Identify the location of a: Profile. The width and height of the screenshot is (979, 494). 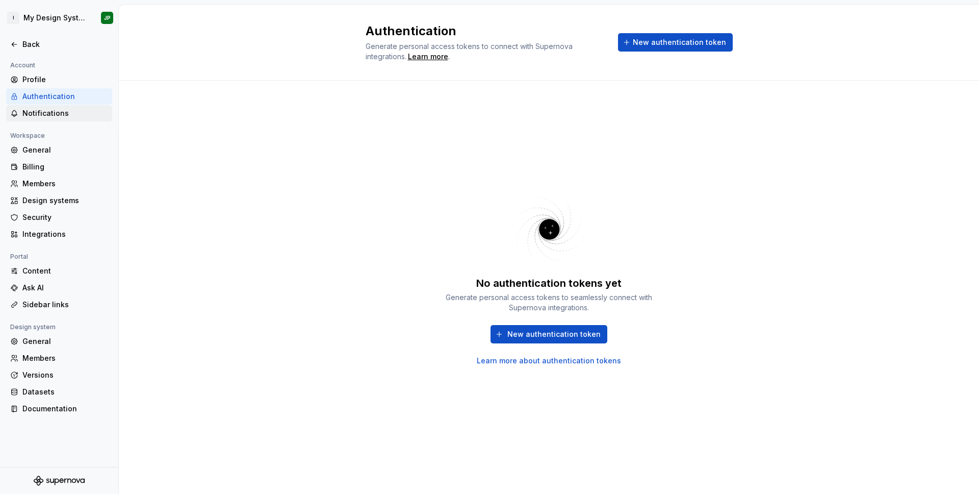
(59, 80).